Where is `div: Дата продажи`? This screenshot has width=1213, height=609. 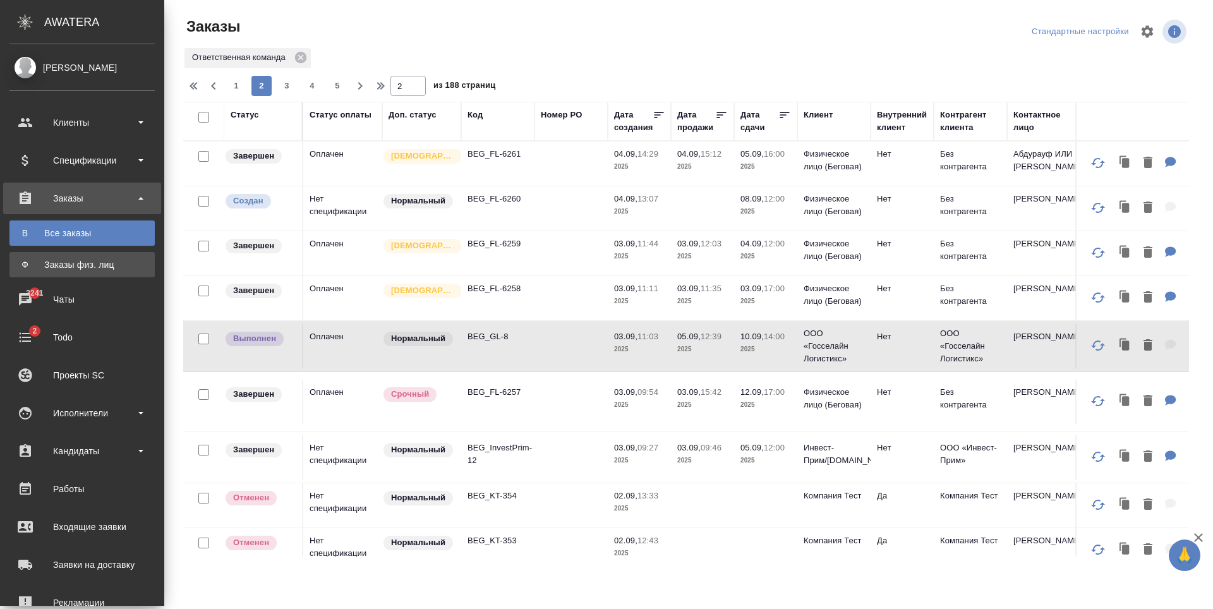
div: Дата продажи is located at coordinates (696, 121).